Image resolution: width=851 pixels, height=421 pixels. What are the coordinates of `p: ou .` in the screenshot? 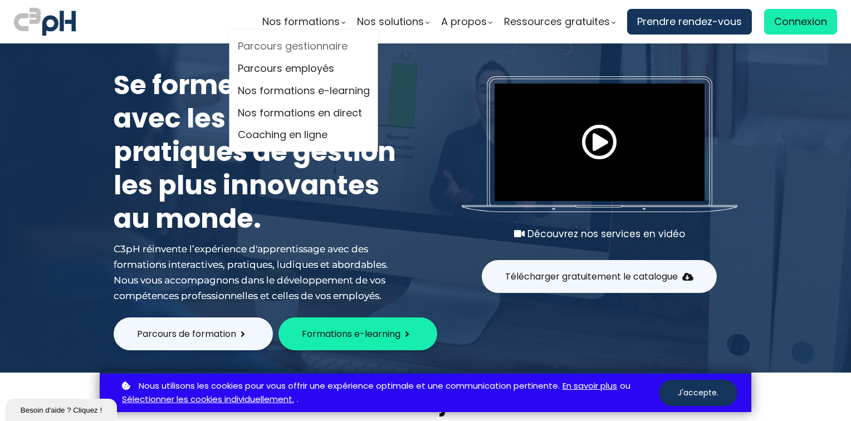 It's located at (389, 393).